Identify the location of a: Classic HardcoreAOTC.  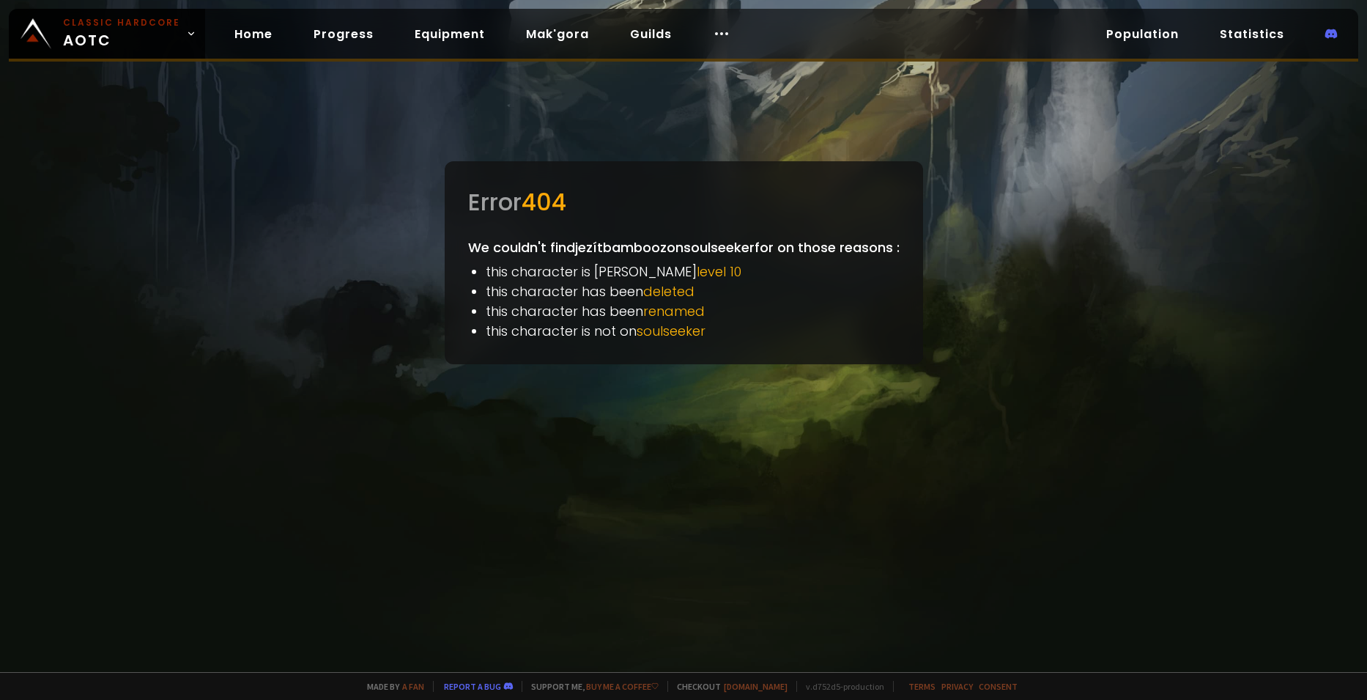
(107, 34).